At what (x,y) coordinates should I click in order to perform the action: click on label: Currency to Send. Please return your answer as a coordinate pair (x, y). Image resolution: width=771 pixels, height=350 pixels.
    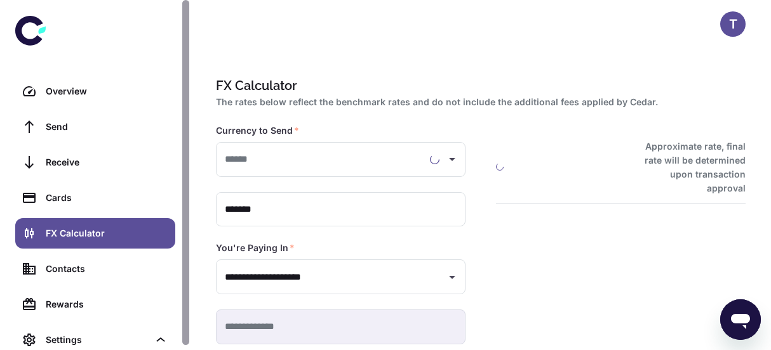
    Looking at the image, I should click on (257, 131).